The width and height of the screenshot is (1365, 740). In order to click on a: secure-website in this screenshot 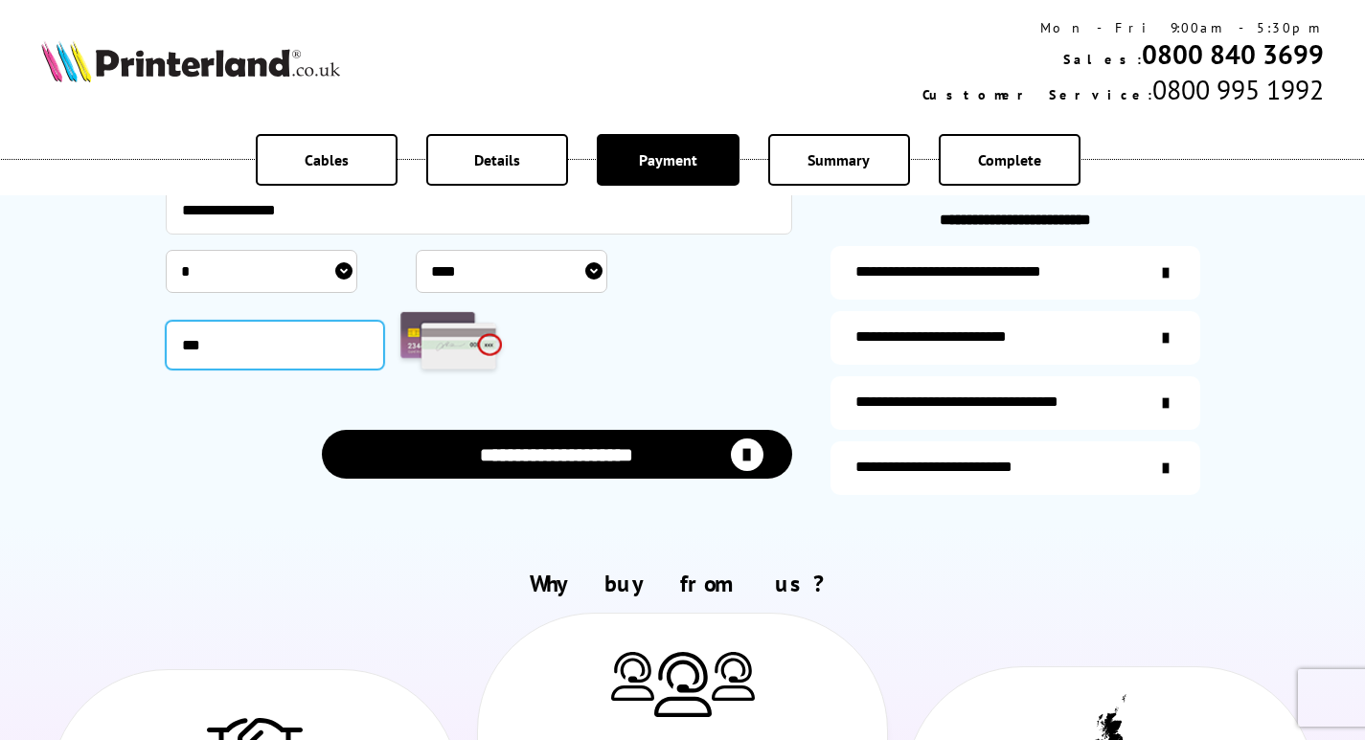, I will do `click(1015, 468)`.